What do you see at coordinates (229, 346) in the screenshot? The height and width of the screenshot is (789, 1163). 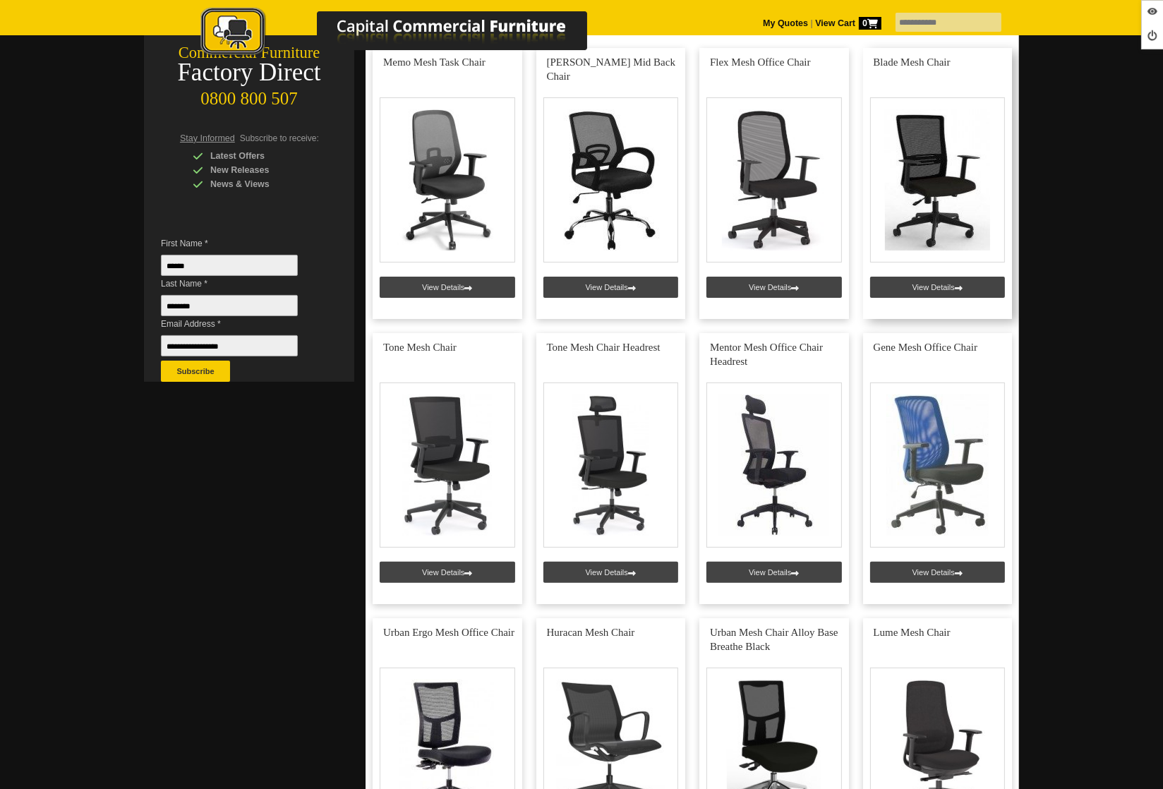 I see `input: Email Address *` at bounding box center [229, 346].